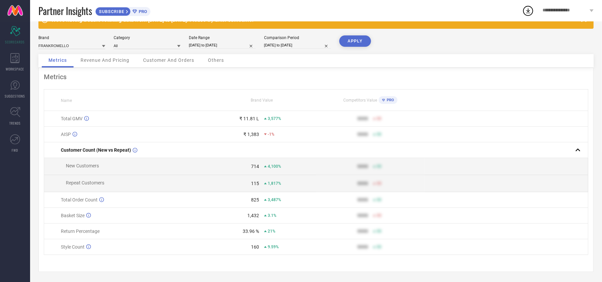  What do you see at coordinates (15, 123) in the screenshot?
I see `span: TRENDS` at bounding box center [15, 123].